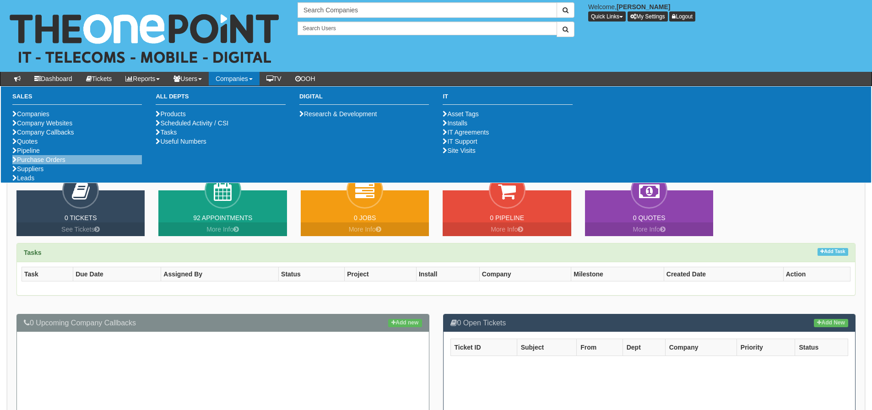 The image size is (872, 410). What do you see at coordinates (338, 114) in the screenshot?
I see `a: Research & Development` at bounding box center [338, 114].